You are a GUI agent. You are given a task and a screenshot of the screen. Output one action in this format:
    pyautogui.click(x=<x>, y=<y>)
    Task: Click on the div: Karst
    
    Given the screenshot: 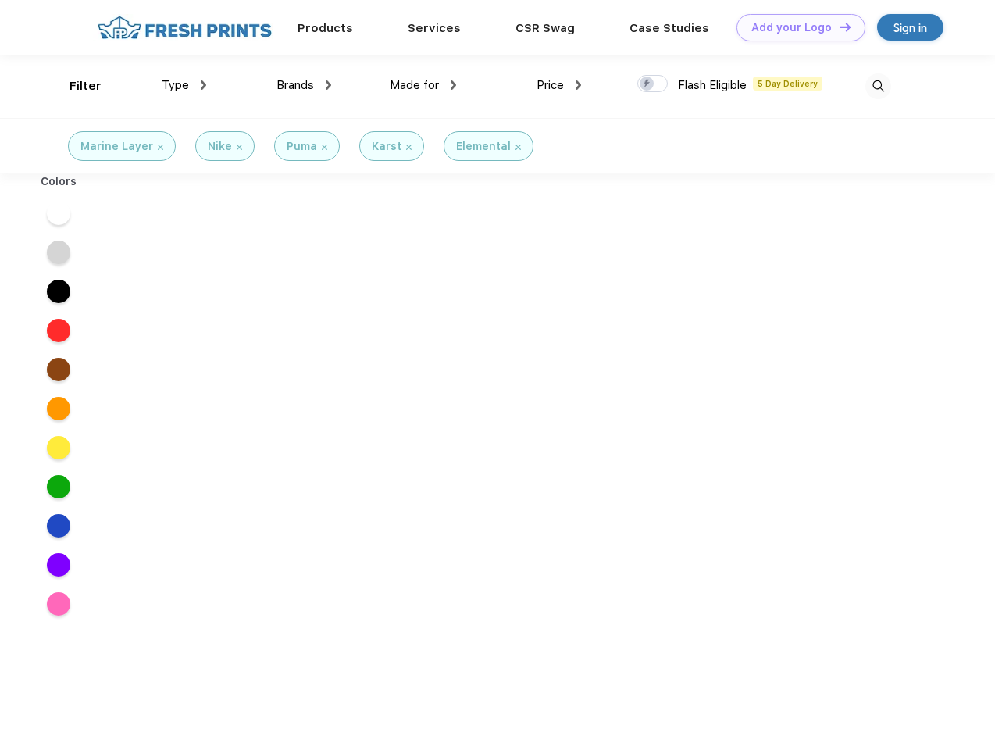 What is the action you would take?
    pyautogui.click(x=387, y=146)
    